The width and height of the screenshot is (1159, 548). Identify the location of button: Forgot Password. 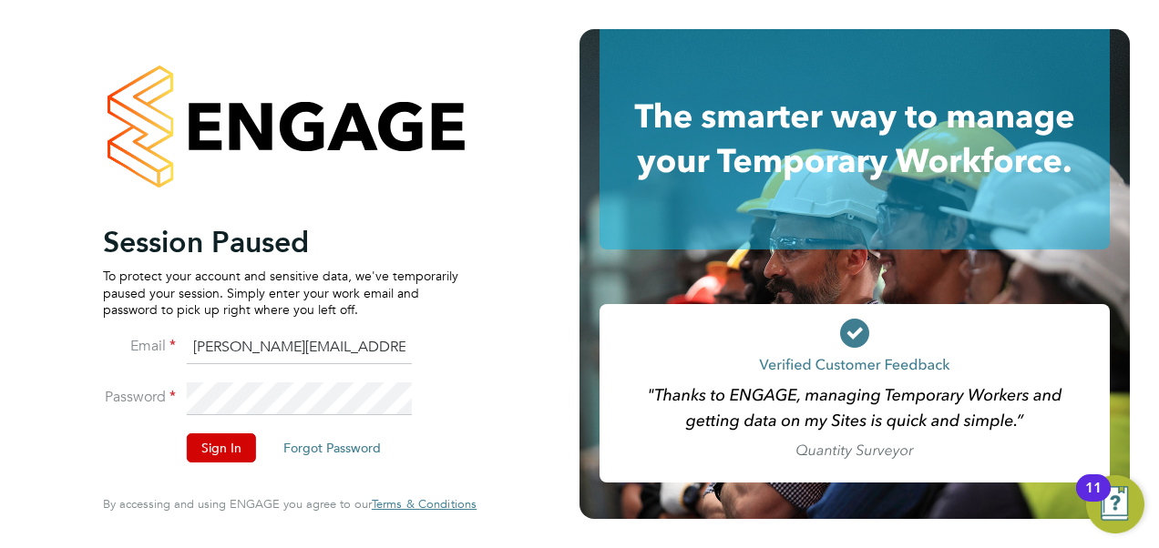
(332, 448).